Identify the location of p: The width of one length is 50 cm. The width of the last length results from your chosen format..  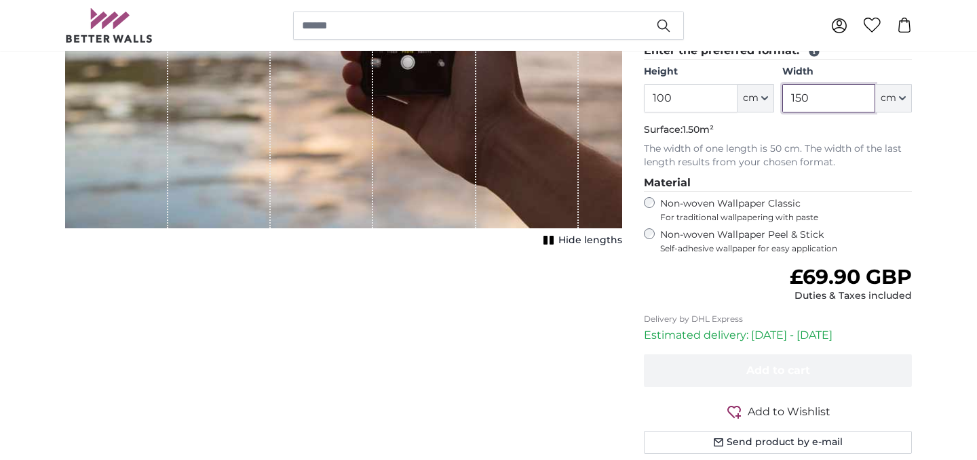
(777, 156).